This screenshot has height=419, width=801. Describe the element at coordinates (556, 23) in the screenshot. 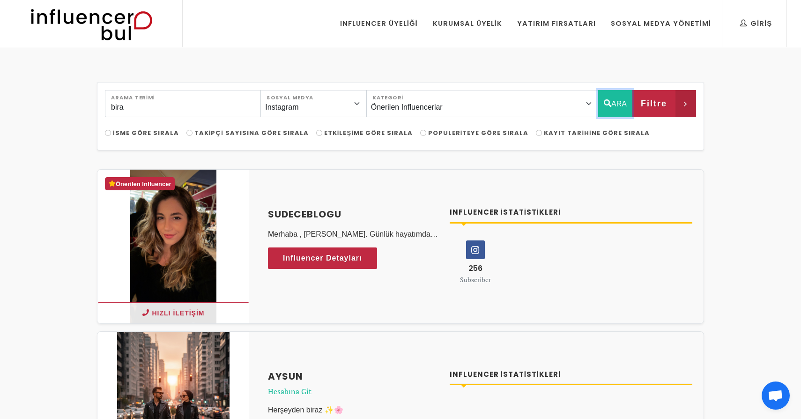

I see `div: Yatırım Fırsatları` at that location.